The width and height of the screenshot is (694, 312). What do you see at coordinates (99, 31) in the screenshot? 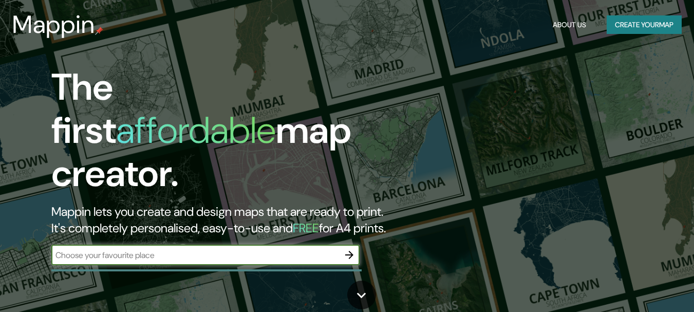
I see `img: mappin-pin` at bounding box center [99, 31].